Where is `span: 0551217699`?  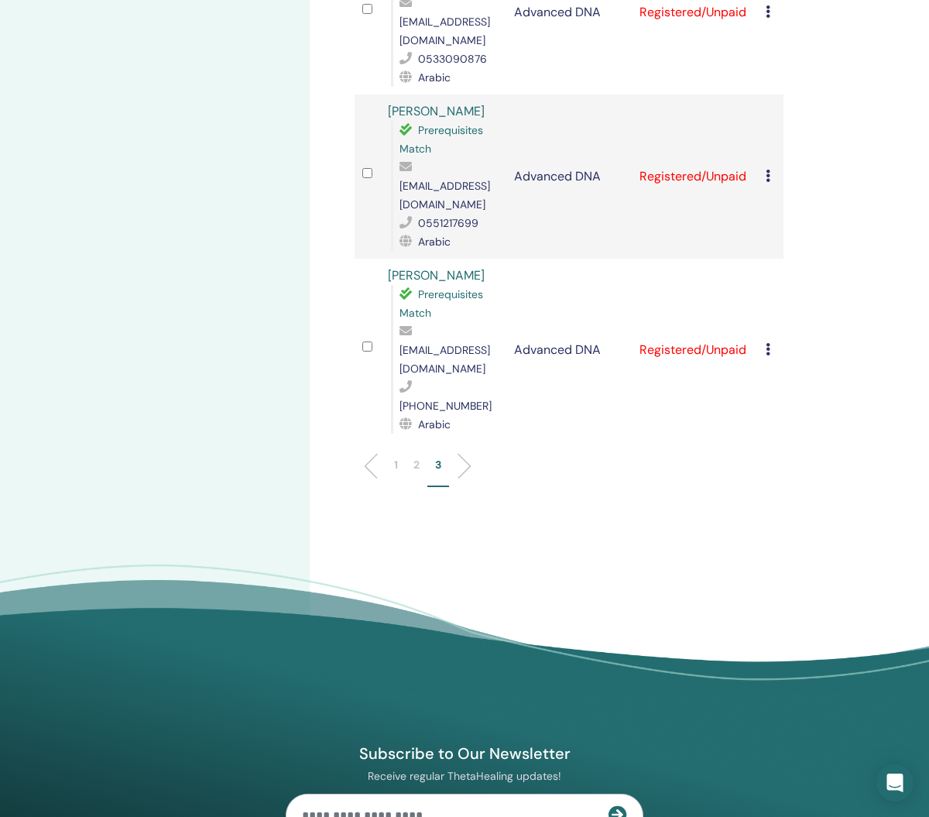 span: 0551217699 is located at coordinates (448, 223).